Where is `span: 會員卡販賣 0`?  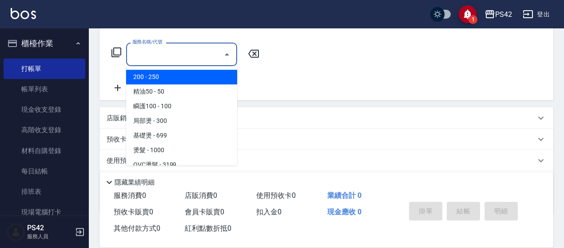
span: 會員卡販賣 0 is located at coordinates (204, 212).